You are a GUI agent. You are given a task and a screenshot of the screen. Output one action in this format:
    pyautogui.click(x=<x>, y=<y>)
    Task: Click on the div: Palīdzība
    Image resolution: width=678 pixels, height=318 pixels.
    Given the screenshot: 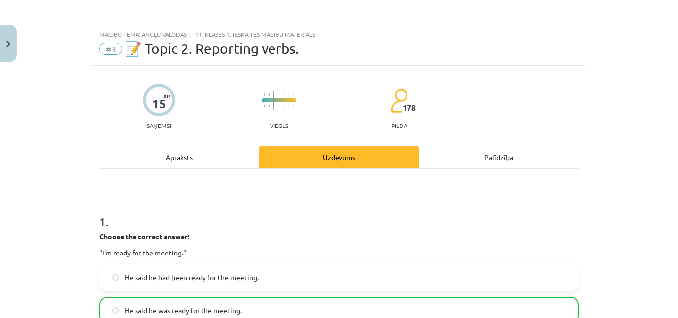 What is the action you would take?
    pyautogui.click(x=499, y=157)
    